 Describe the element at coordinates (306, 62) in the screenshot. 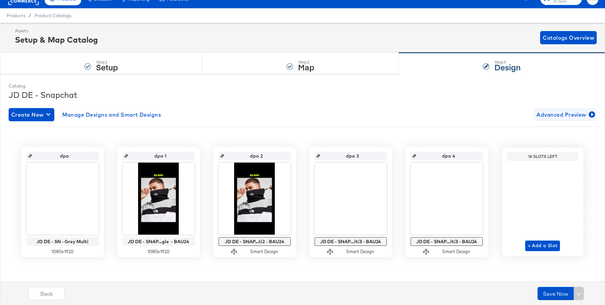

I see `div: Step: 2` at that location.